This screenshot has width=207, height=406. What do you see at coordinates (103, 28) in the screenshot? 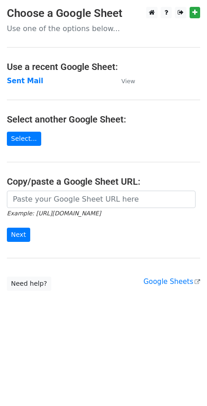
I see `p: Use one of the options below...` at bounding box center [103, 28].